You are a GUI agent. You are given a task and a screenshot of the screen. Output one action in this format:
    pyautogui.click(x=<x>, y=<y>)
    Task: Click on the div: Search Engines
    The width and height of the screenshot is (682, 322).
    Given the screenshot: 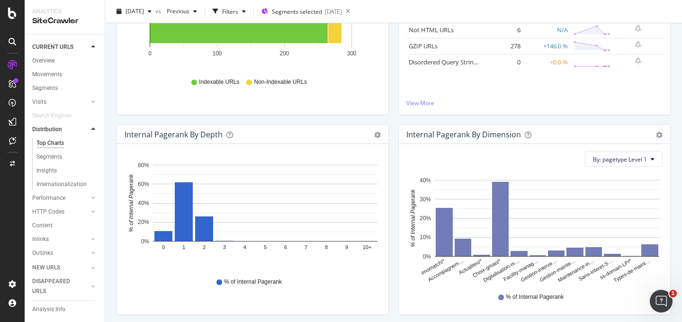 What is the action you would take?
    pyautogui.click(x=52, y=116)
    